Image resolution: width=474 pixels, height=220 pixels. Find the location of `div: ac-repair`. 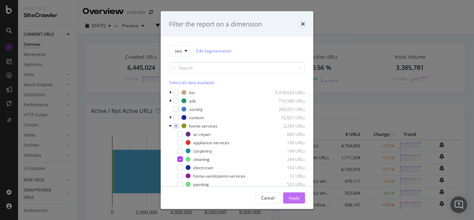

div: ac-repair is located at coordinates (202, 134).